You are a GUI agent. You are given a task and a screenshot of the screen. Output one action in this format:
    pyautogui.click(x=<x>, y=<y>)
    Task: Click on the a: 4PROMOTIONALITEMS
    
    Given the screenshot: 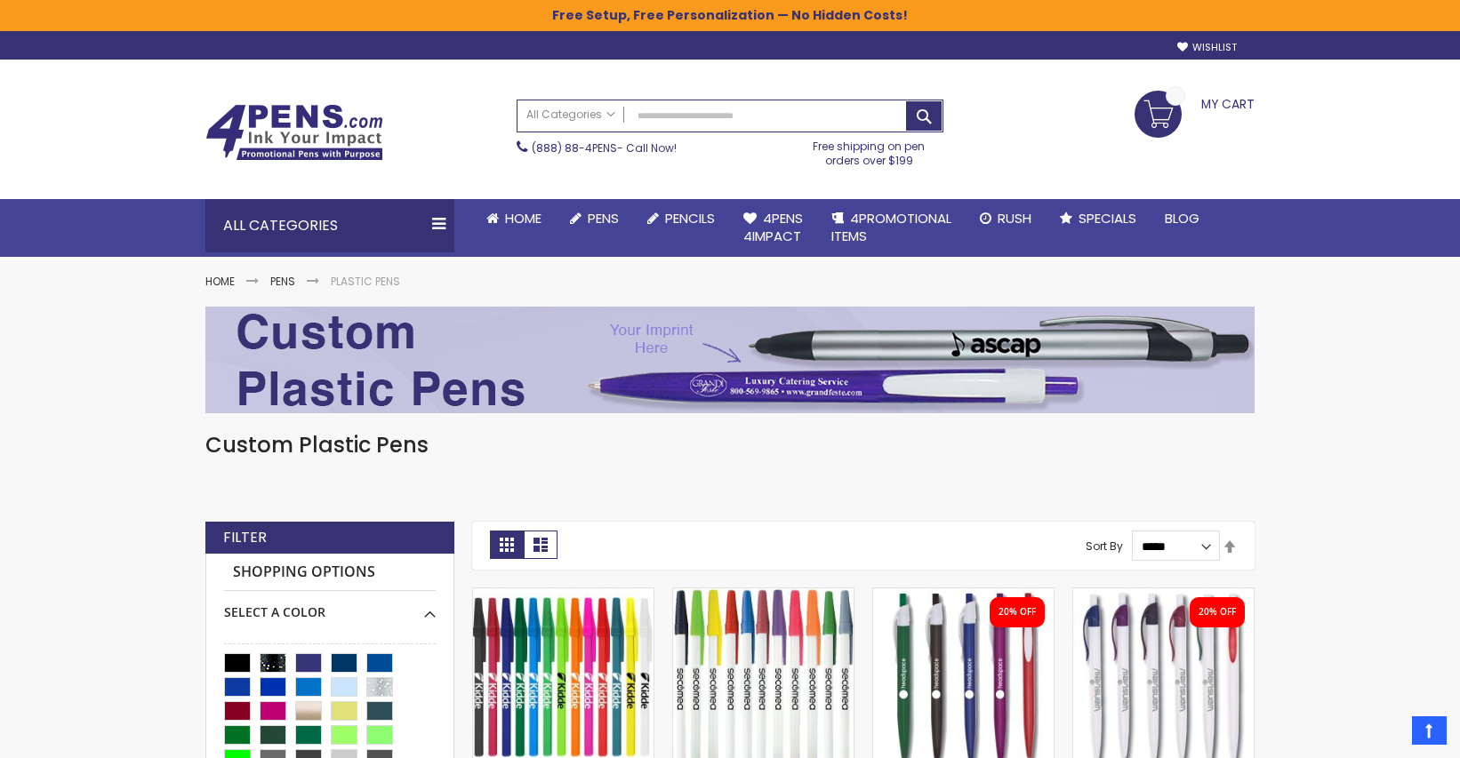 What is the action you would take?
    pyautogui.click(x=891, y=228)
    